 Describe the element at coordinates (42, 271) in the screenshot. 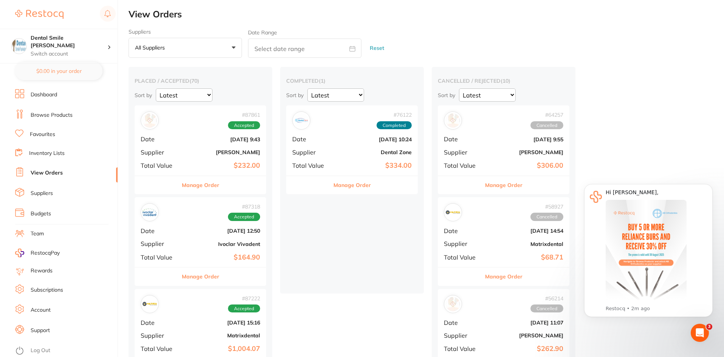

I see `a: Rewards` at that location.